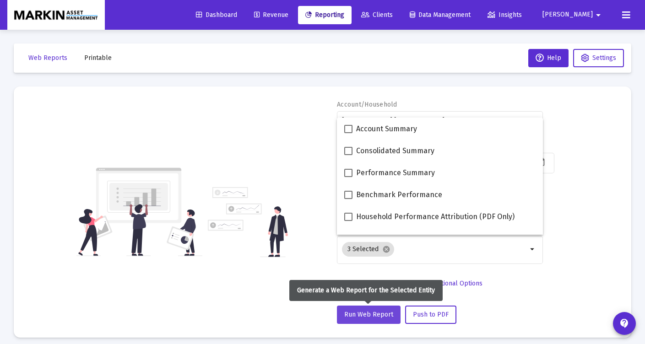  I want to click on span: Clients, so click(376, 15).